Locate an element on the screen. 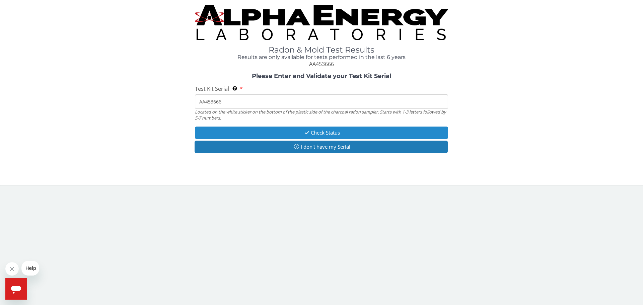 Image resolution: width=643 pixels, height=305 pixels. span: Help is located at coordinates (9, 7).